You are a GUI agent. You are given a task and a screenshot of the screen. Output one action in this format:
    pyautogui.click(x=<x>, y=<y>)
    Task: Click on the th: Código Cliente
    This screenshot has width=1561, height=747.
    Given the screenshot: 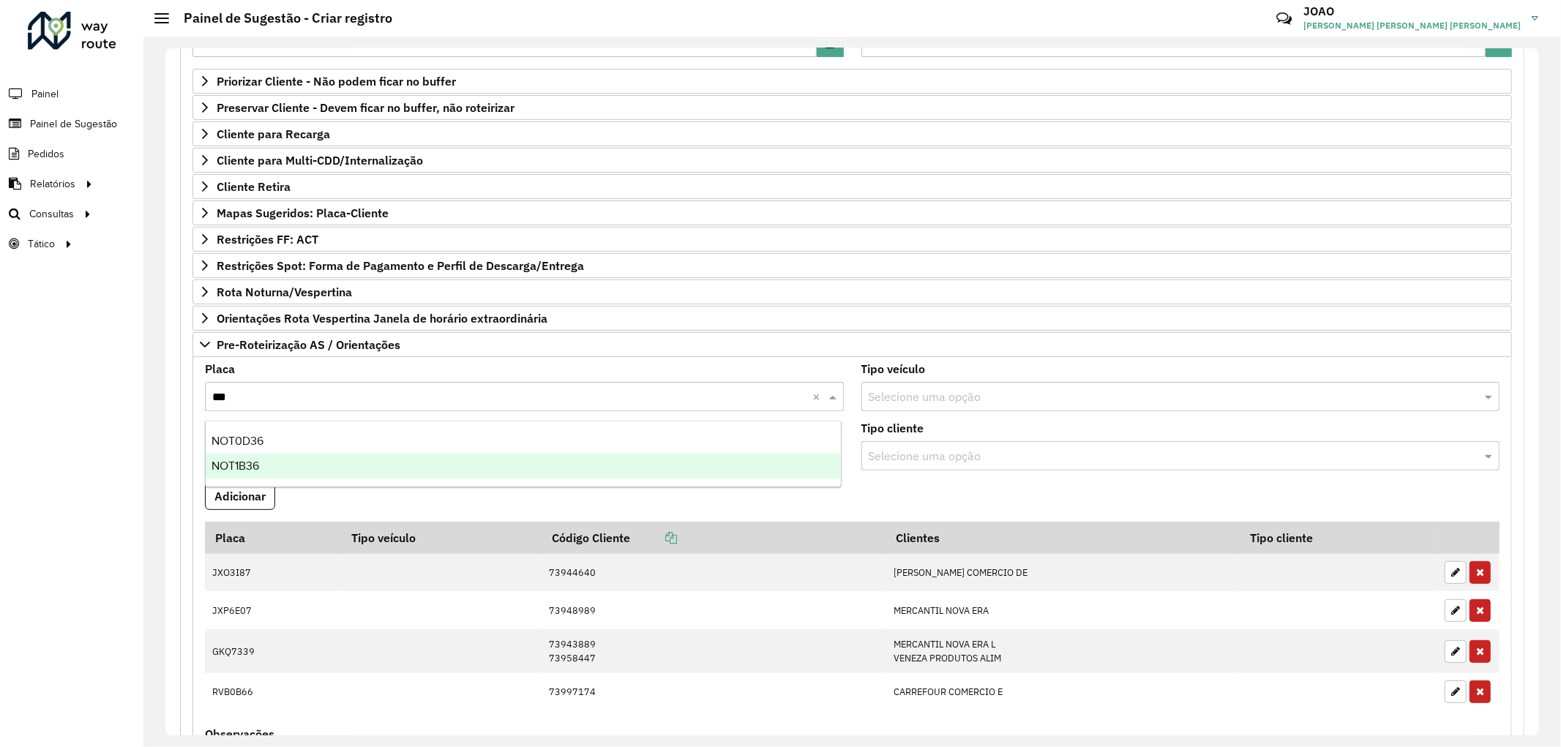 What is the action you would take?
    pyautogui.click(x=713, y=537)
    